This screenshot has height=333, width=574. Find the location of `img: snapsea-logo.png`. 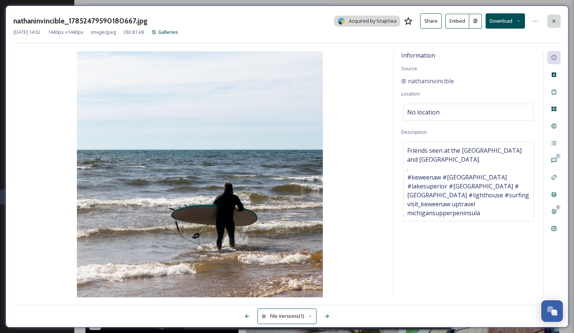

img: snapsea-logo.png is located at coordinates (342, 21).